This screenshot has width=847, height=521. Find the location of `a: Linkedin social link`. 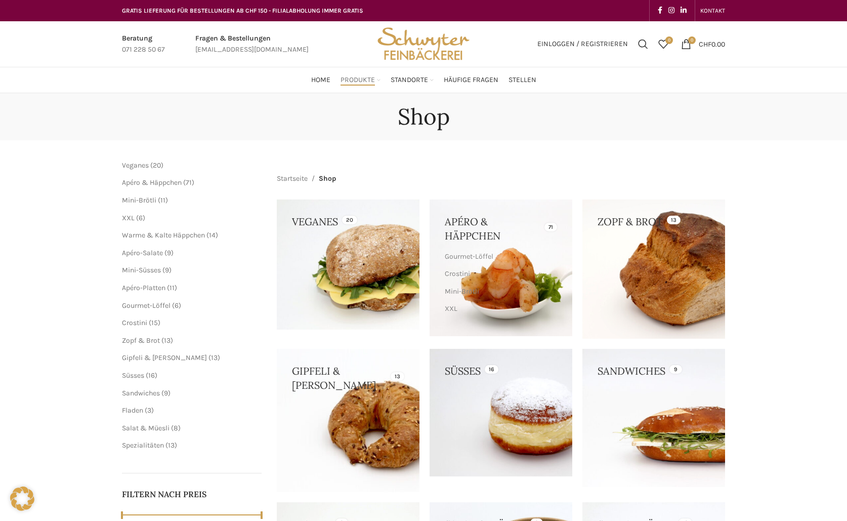

a: Linkedin social link is located at coordinates (684, 11).